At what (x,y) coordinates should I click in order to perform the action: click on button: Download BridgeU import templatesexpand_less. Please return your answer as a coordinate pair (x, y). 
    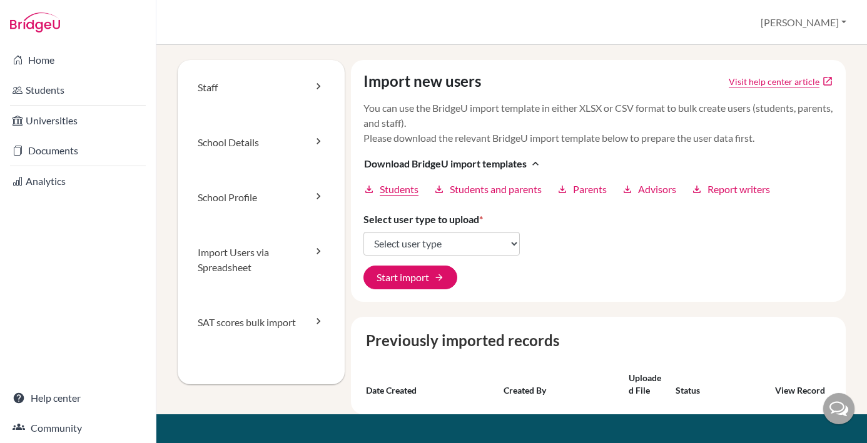
    Looking at the image, I should click on (453, 164).